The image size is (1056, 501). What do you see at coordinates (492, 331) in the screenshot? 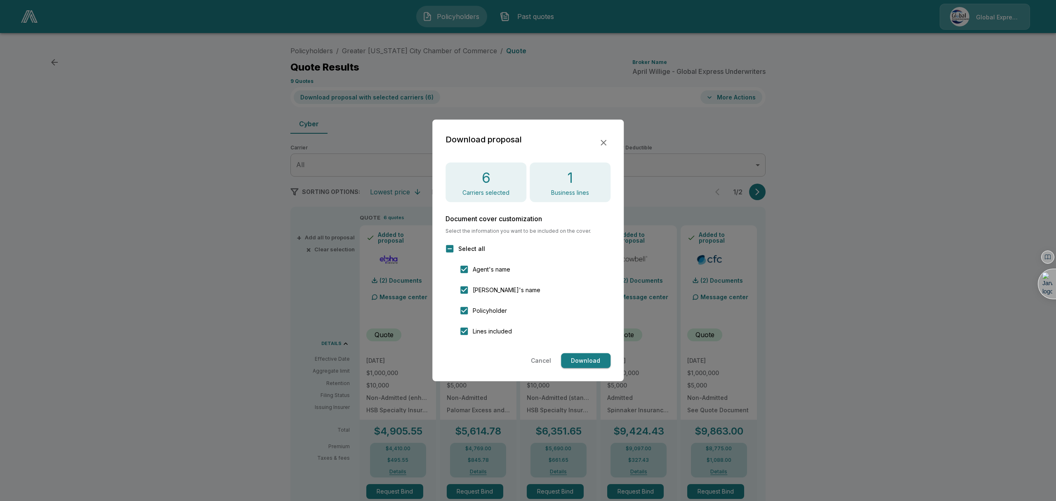
I see `span: Lines included` at bounding box center [492, 331].